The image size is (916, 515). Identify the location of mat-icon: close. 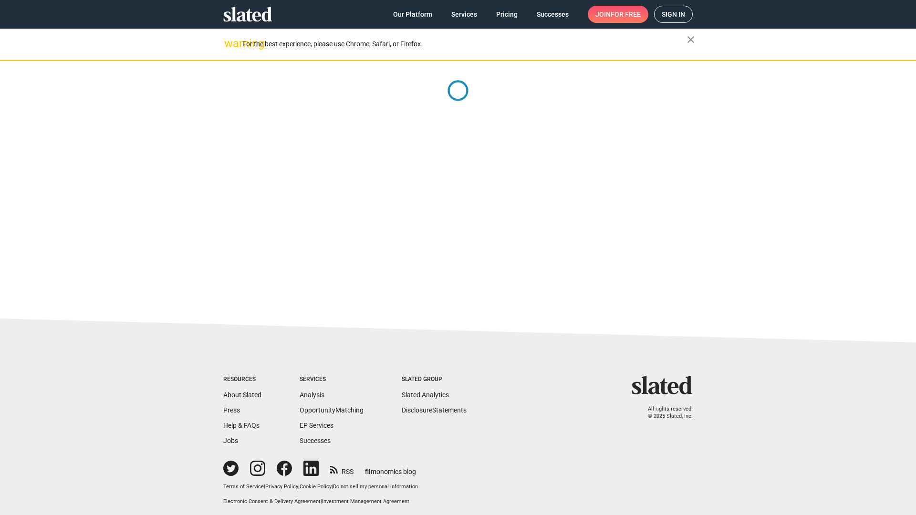
(691, 40).